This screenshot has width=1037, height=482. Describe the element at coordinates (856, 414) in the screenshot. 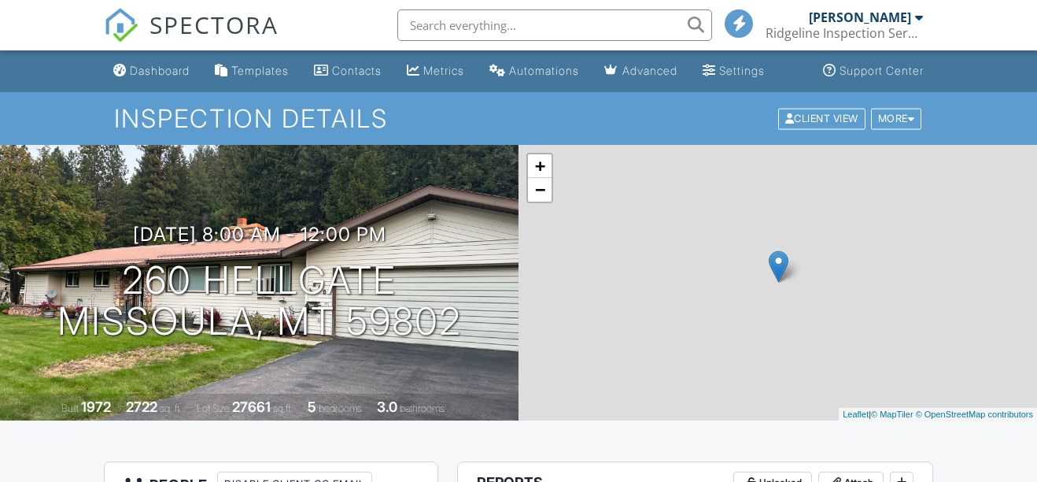

I see `a: Leaflet` at that location.